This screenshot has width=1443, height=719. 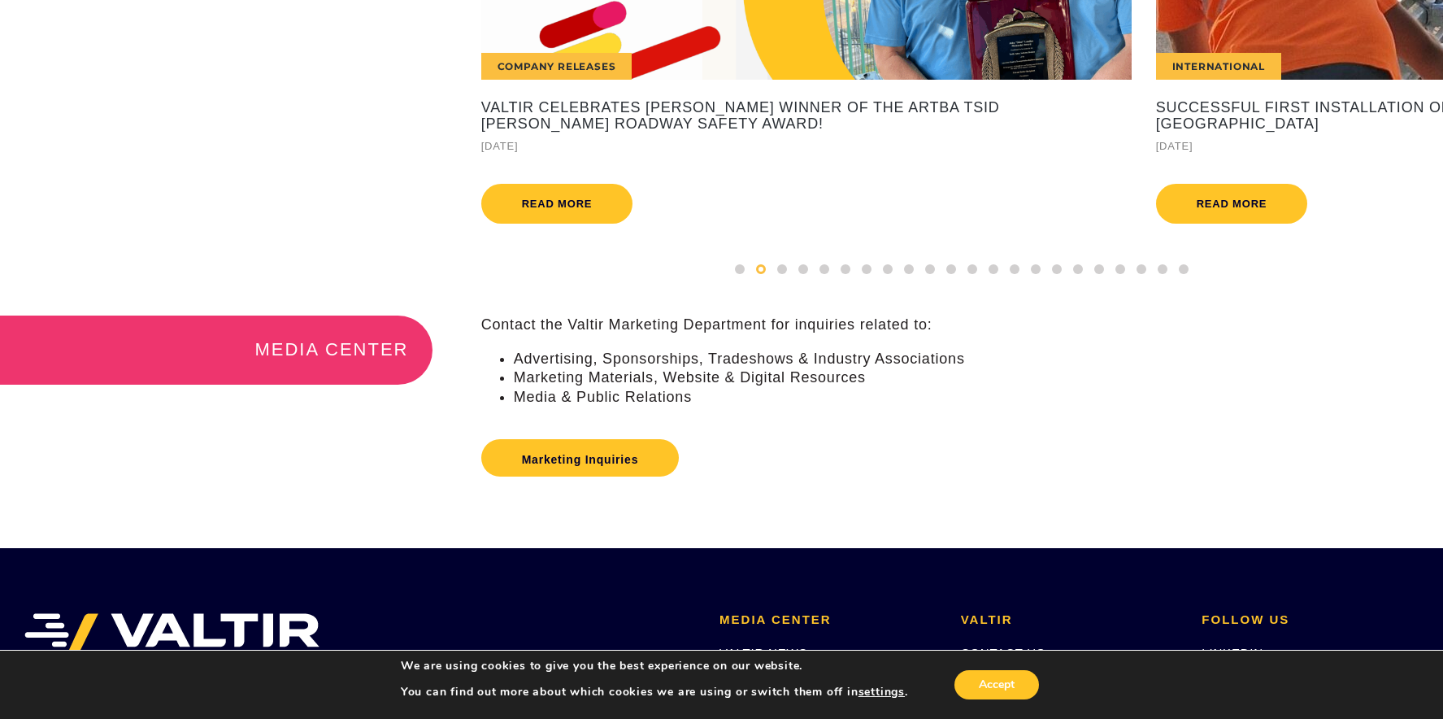 I want to click on button: settings, so click(x=881, y=692).